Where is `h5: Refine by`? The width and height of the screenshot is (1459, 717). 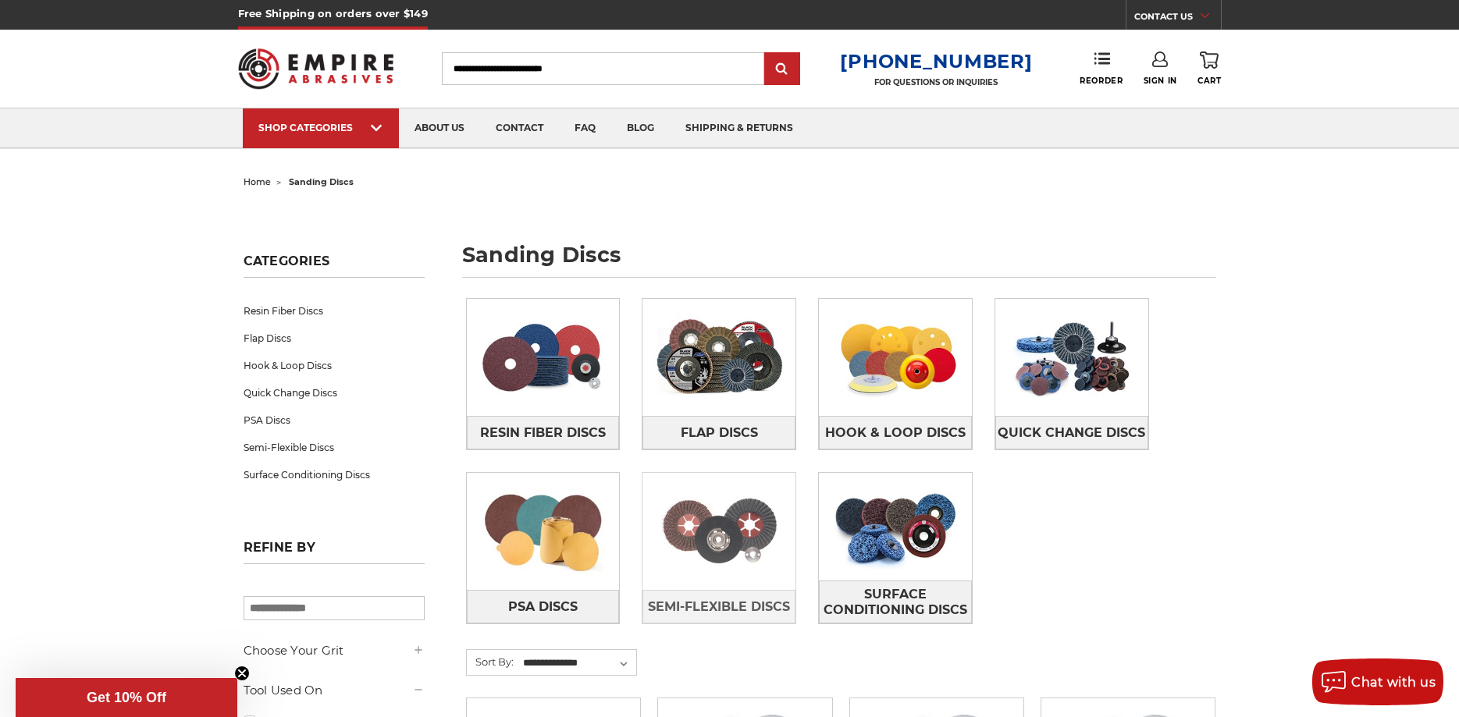
h5: Refine by is located at coordinates (334, 552).